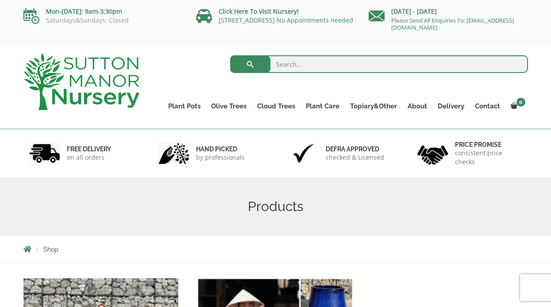  What do you see at coordinates (355, 149) in the screenshot?
I see `h6: Defra approved` at bounding box center [355, 149].